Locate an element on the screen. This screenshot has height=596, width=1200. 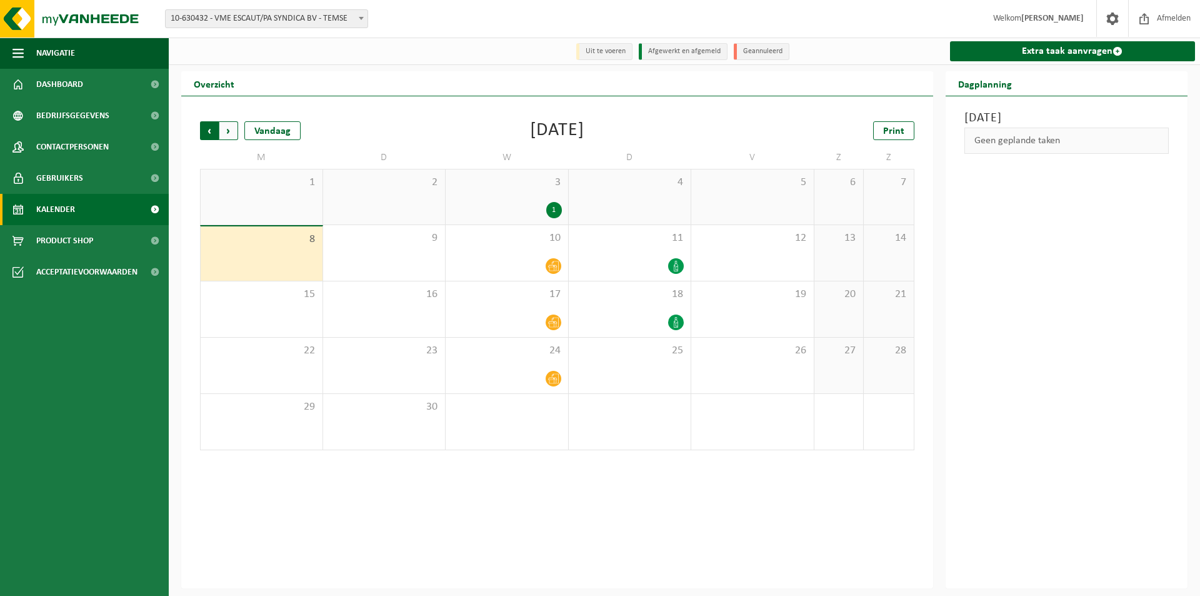
span: Bedrijfsgegevens is located at coordinates (72, 116).